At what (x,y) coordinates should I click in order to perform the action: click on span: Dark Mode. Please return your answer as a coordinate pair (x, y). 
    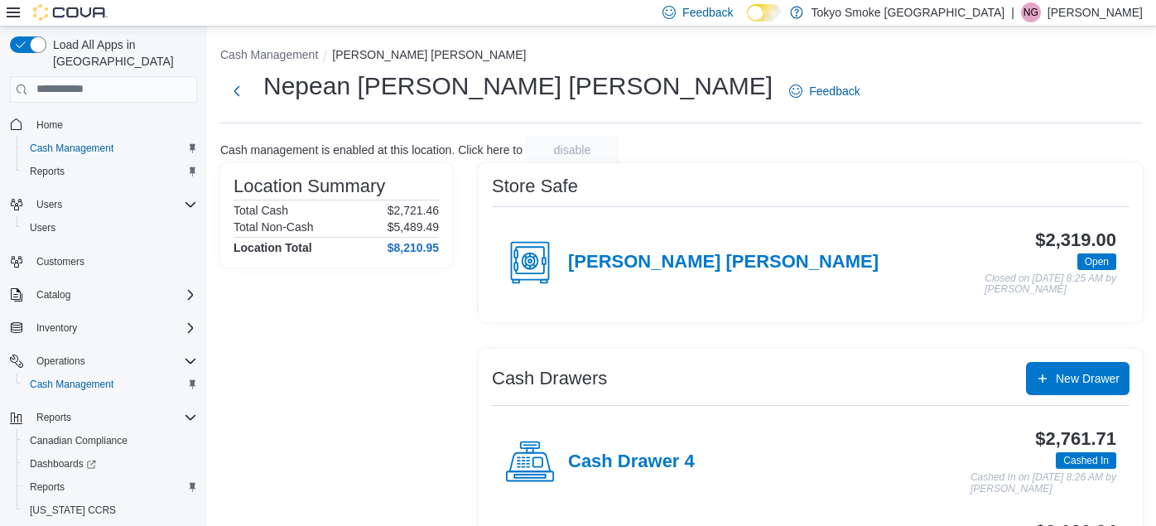
    Looking at the image, I should click on (747, 22).